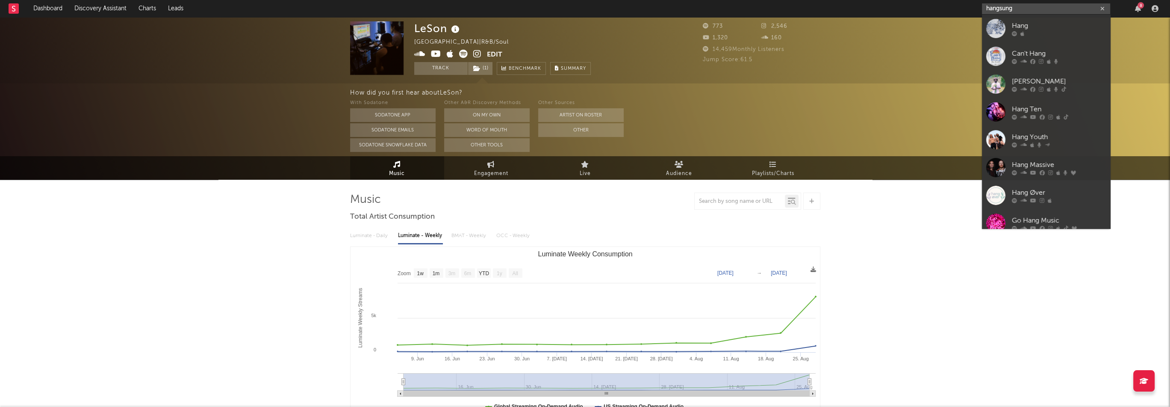  I want to click on span: 14,459 Monthly Listeners, so click(743, 49).